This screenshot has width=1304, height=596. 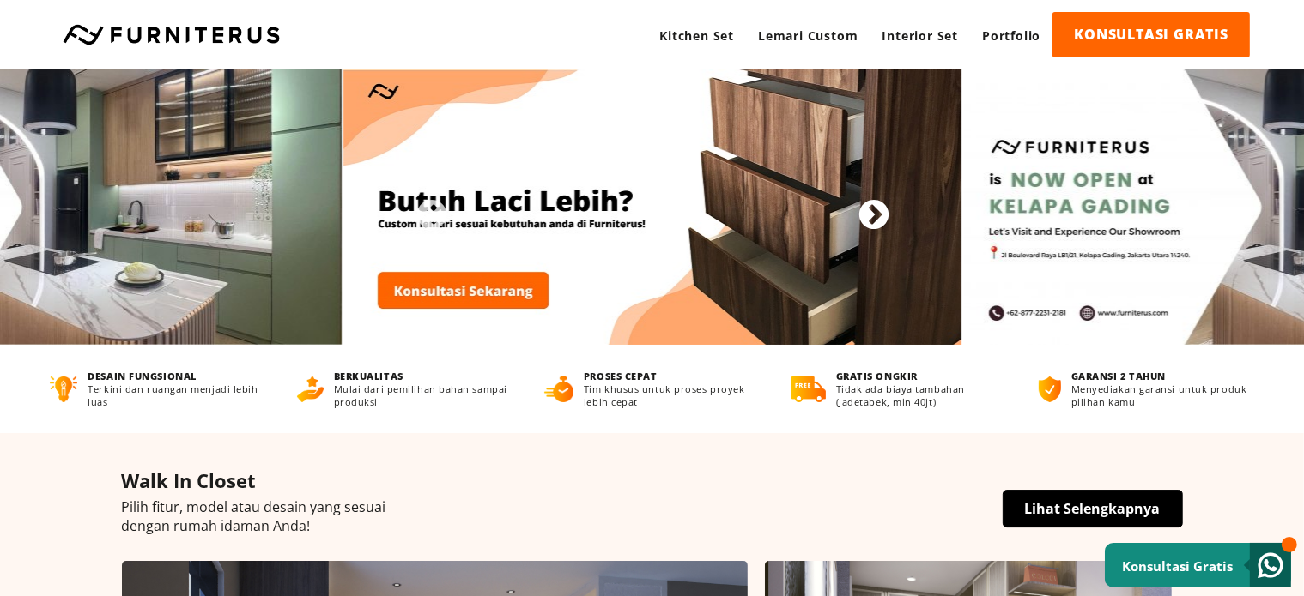 What do you see at coordinates (1162, 376) in the screenshot?
I see `h4: GARANSI 2 TAHUN` at bounding box center [1162, 376].